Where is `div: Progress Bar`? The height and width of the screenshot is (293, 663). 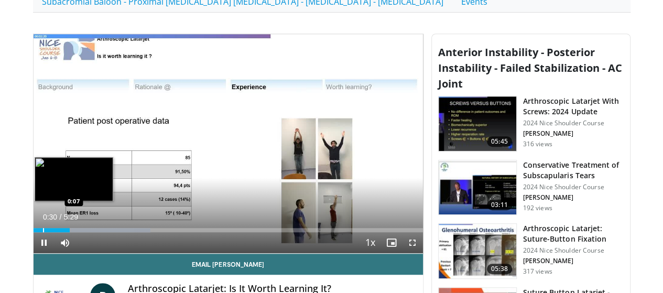 div: Progress Bar is located at coordinates (228, 230).